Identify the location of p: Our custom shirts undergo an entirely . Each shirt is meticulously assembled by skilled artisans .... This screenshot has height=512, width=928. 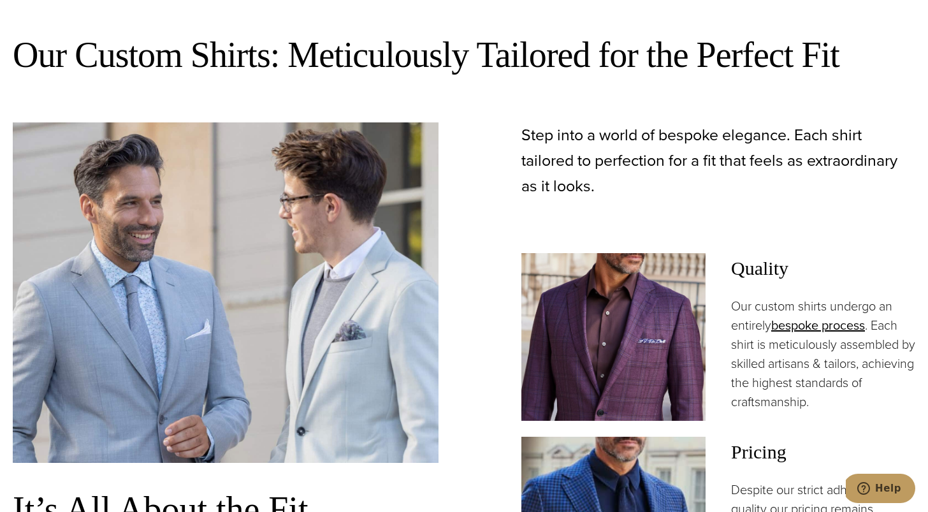
(823, 354).